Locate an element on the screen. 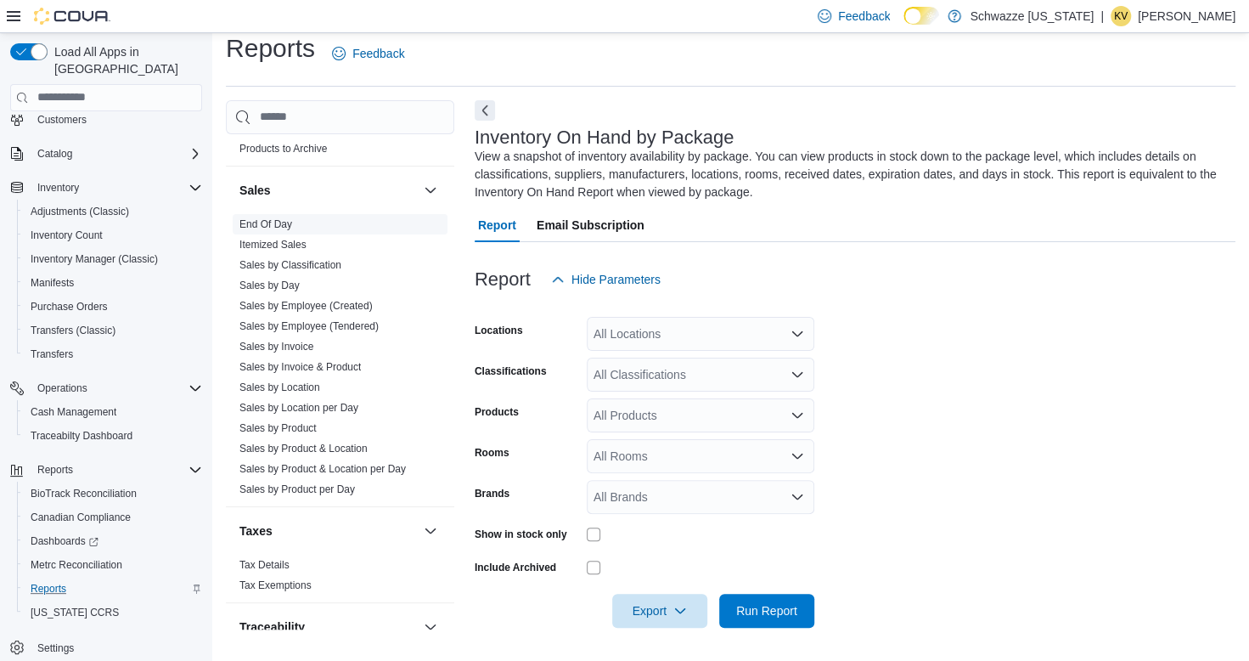 This screenshot has width=1249, height=661. a: Settings is located at coordinates (55, 648).